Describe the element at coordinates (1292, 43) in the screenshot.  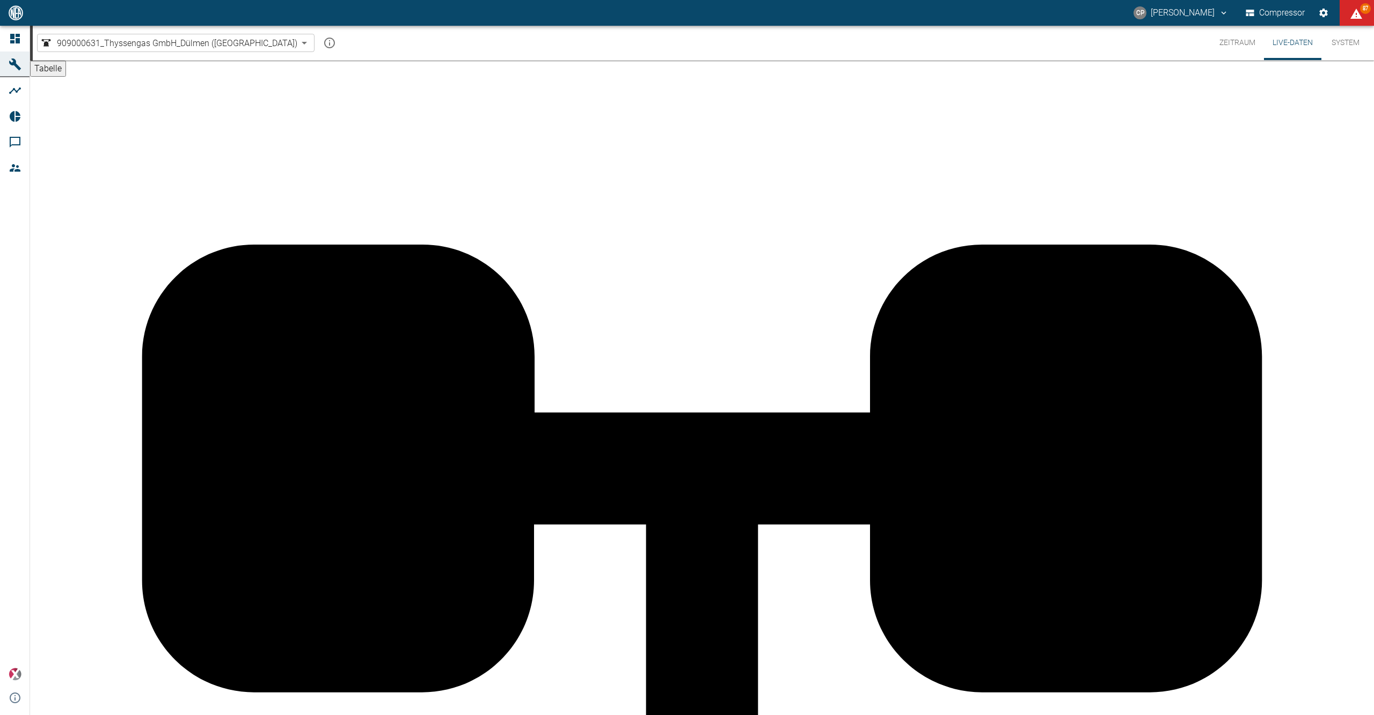
I see `button: Live-Daten` at that location.